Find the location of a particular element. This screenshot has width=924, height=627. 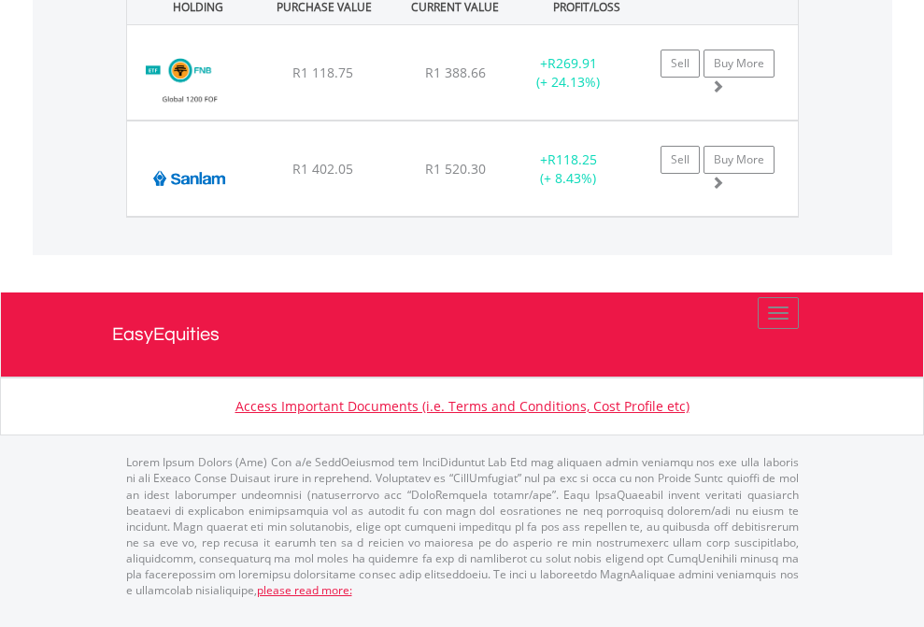

span: R1 118.75 is located at coordinates (322, 72).